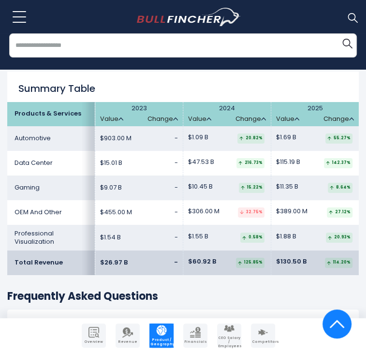 The height and width of the screenshot is (353, 366). What do you see at coordinates (111, 163) in the screenshot?
I see `span: $15.01 B` at bounding box center [111, 163].